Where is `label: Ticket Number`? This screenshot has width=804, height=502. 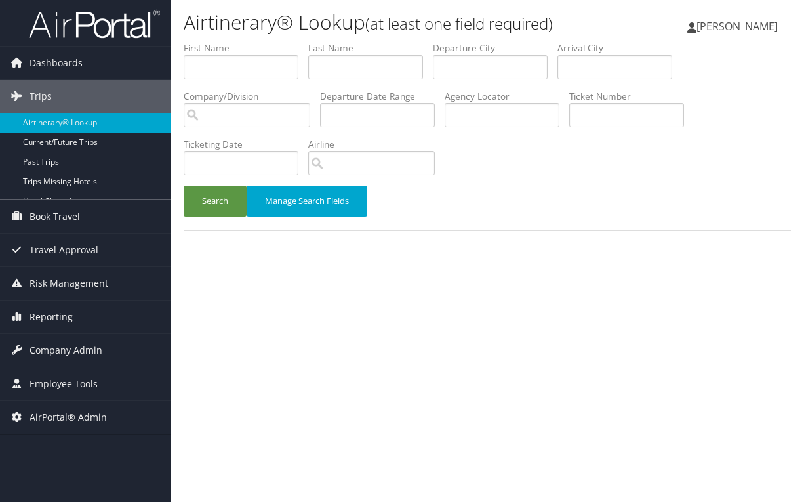 label: Ticket Number is located at coordinates (632, 96).